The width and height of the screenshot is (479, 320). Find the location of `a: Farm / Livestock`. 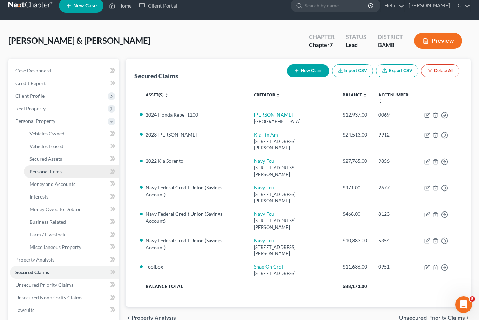

a: Farm / Livestock is located at coordinates (71, 235).